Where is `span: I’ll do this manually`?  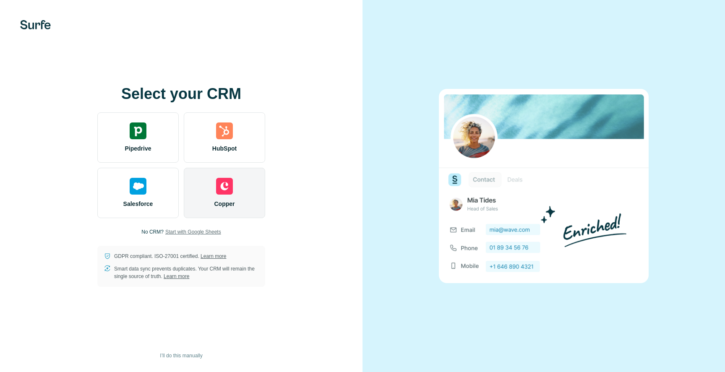
span: I’ll do this manually is located at coordinates (181, 356).